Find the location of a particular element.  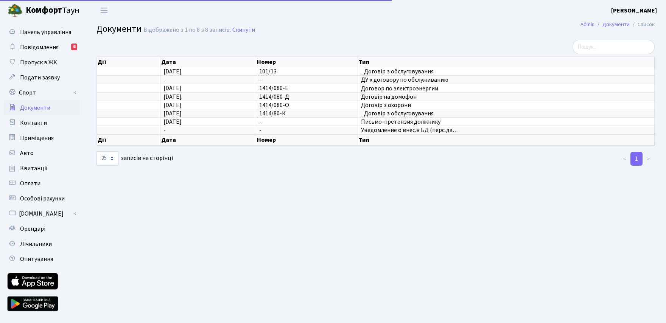

span: Опитування is located at coordinates (36, 259).